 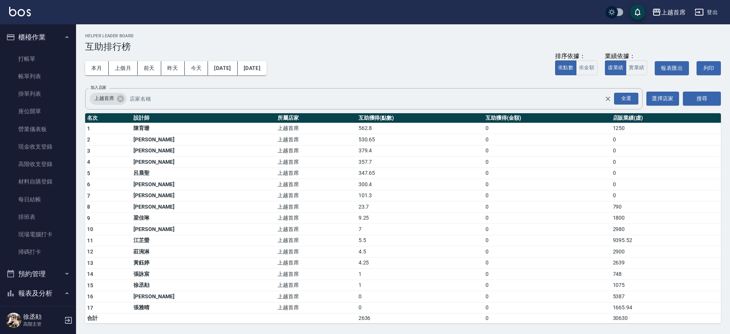 I want to click on button: 報表匯出, so click(x=672, y=68).